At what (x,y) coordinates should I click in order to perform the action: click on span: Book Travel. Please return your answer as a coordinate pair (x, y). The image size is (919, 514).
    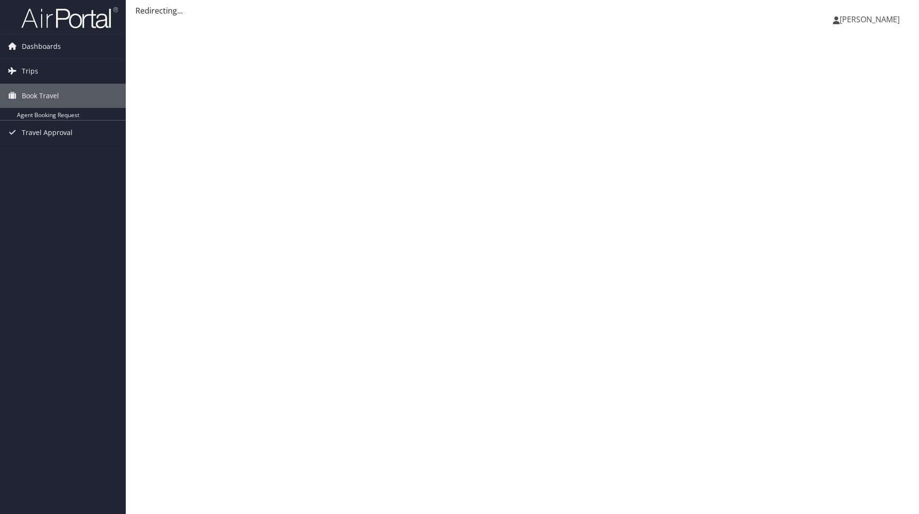
    Looking at the image, I should click on (40, 96).